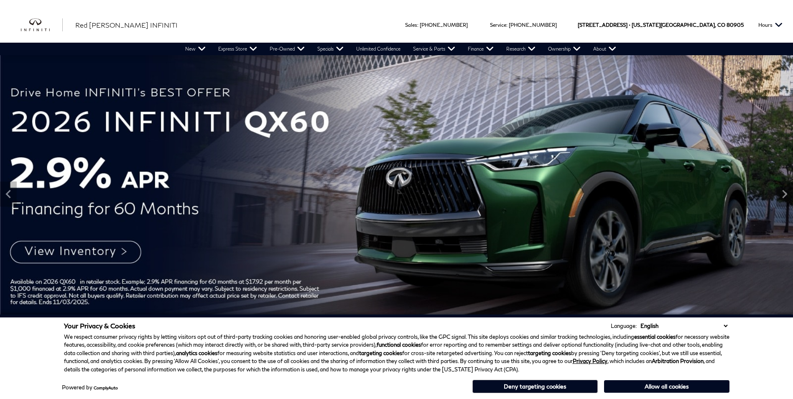  What do you see at coordinates (42, 25) in the screenshot?
I see `a: infiniti` at bounding box center [42, 25].